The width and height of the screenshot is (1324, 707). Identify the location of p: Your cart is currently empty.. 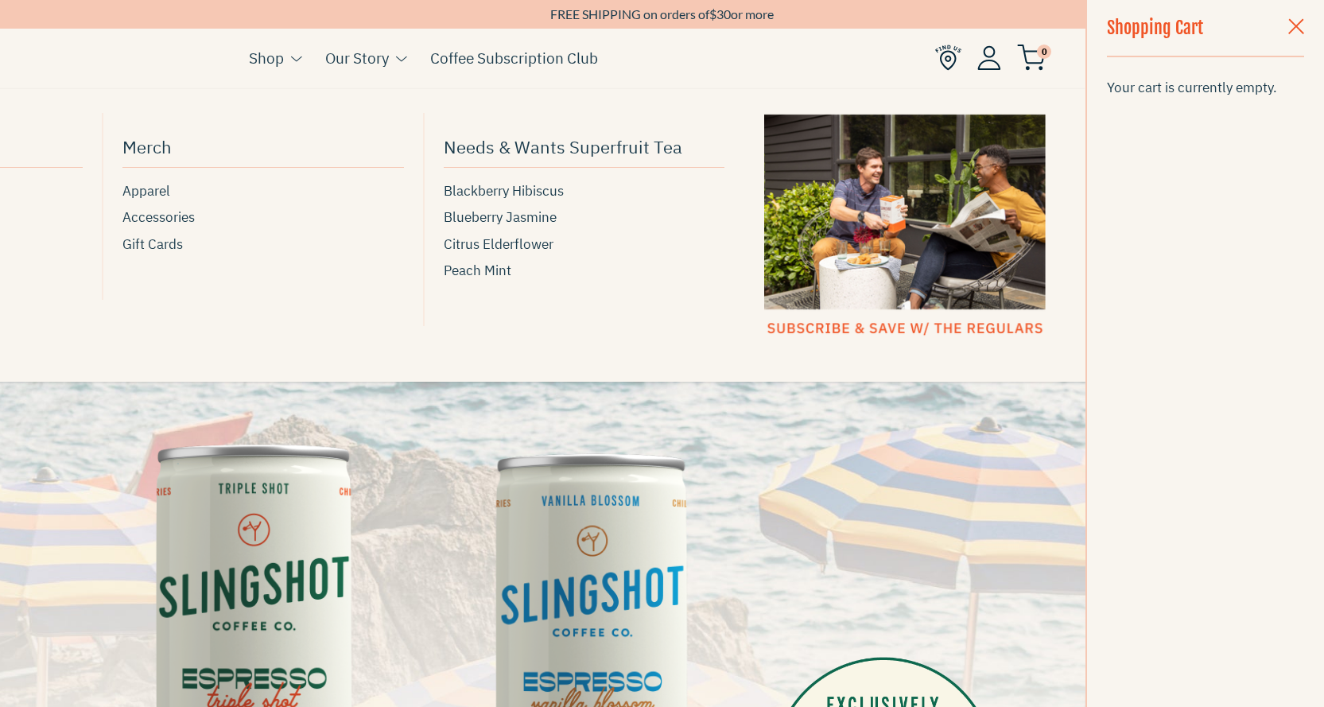
(1206, 87).